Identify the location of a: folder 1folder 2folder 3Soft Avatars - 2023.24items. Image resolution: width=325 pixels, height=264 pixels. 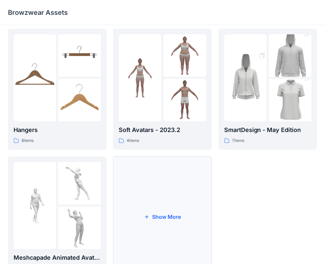
(162, 89).